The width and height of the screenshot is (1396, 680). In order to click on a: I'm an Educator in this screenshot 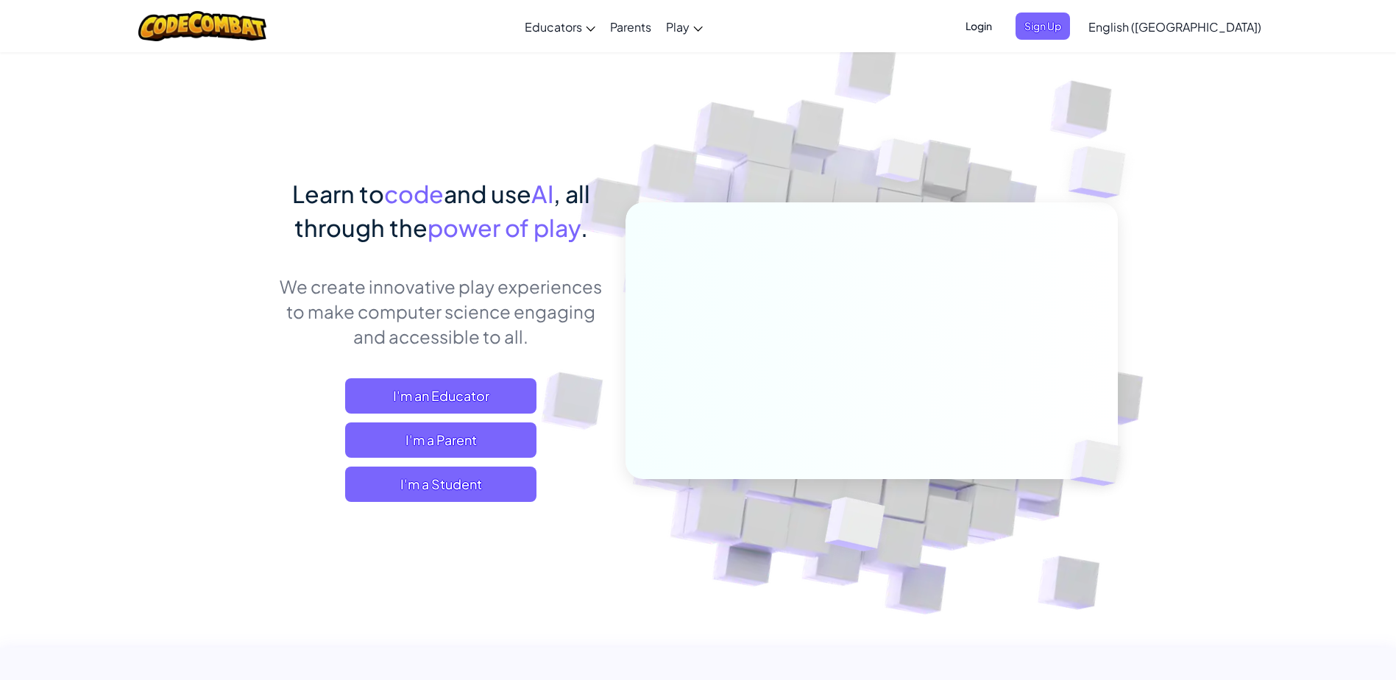, I will do `click(441, 396)`.